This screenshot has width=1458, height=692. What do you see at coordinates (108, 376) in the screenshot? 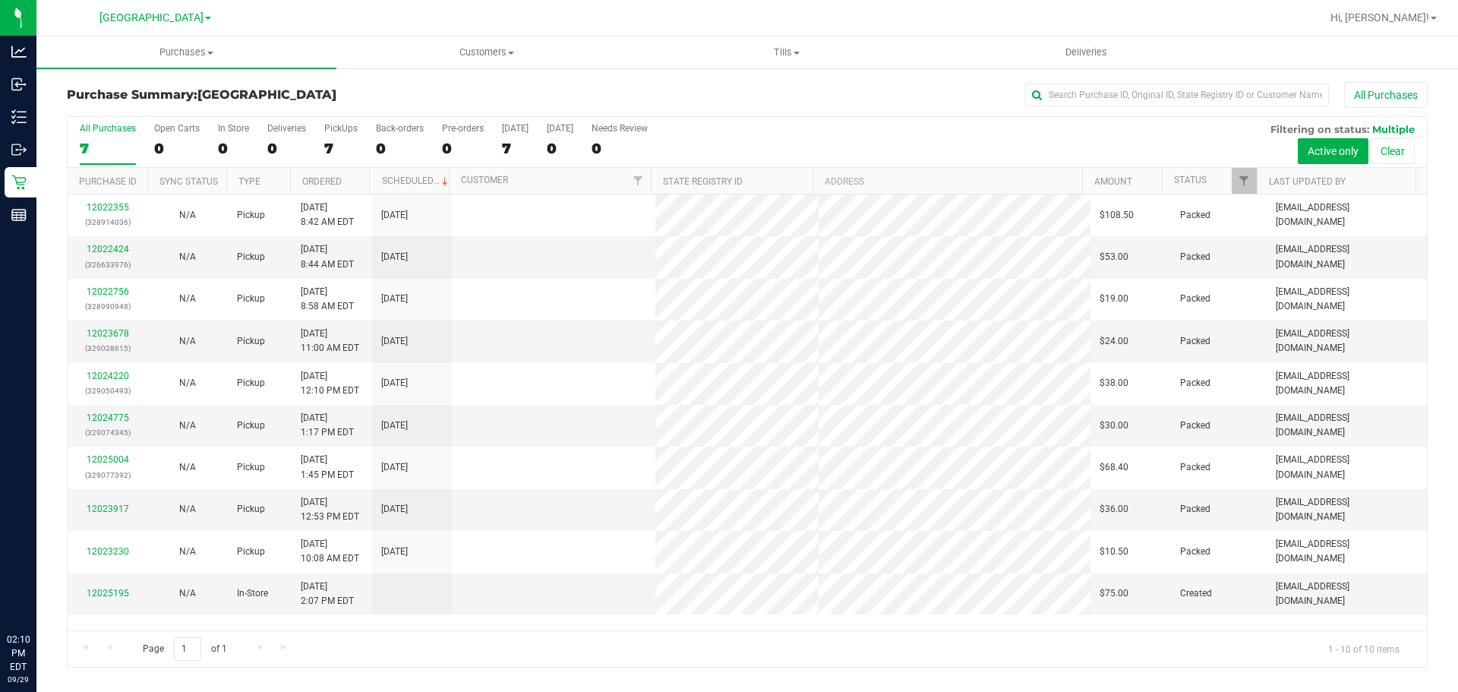
I see `a: 12024220` at bounding box center [108, 376].